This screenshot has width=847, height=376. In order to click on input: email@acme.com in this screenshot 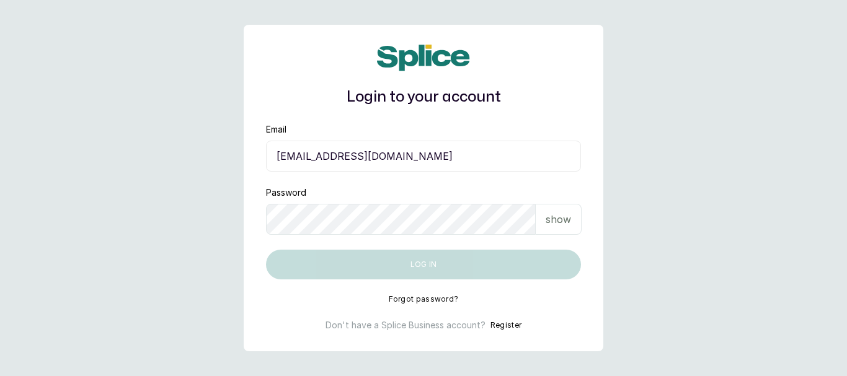, I will do `click(424, 156)`.